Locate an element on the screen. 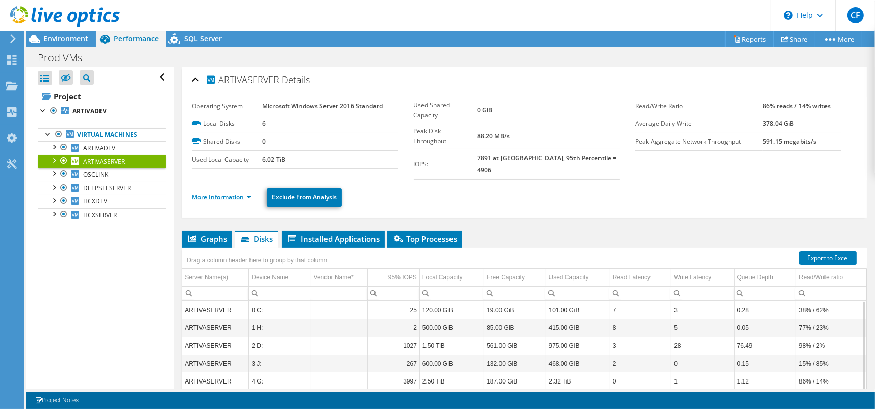 The height and width of the screenshot is (409, 875). td: Column Used Capacity, Filter cell is located at coordinates (578, 293).